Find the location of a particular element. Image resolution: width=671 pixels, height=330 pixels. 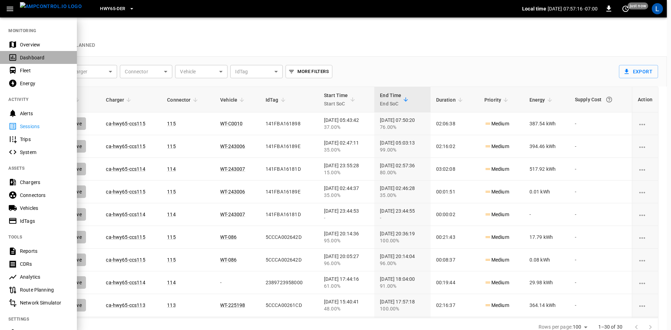

div: Energy is located at coordinates (44, 84).